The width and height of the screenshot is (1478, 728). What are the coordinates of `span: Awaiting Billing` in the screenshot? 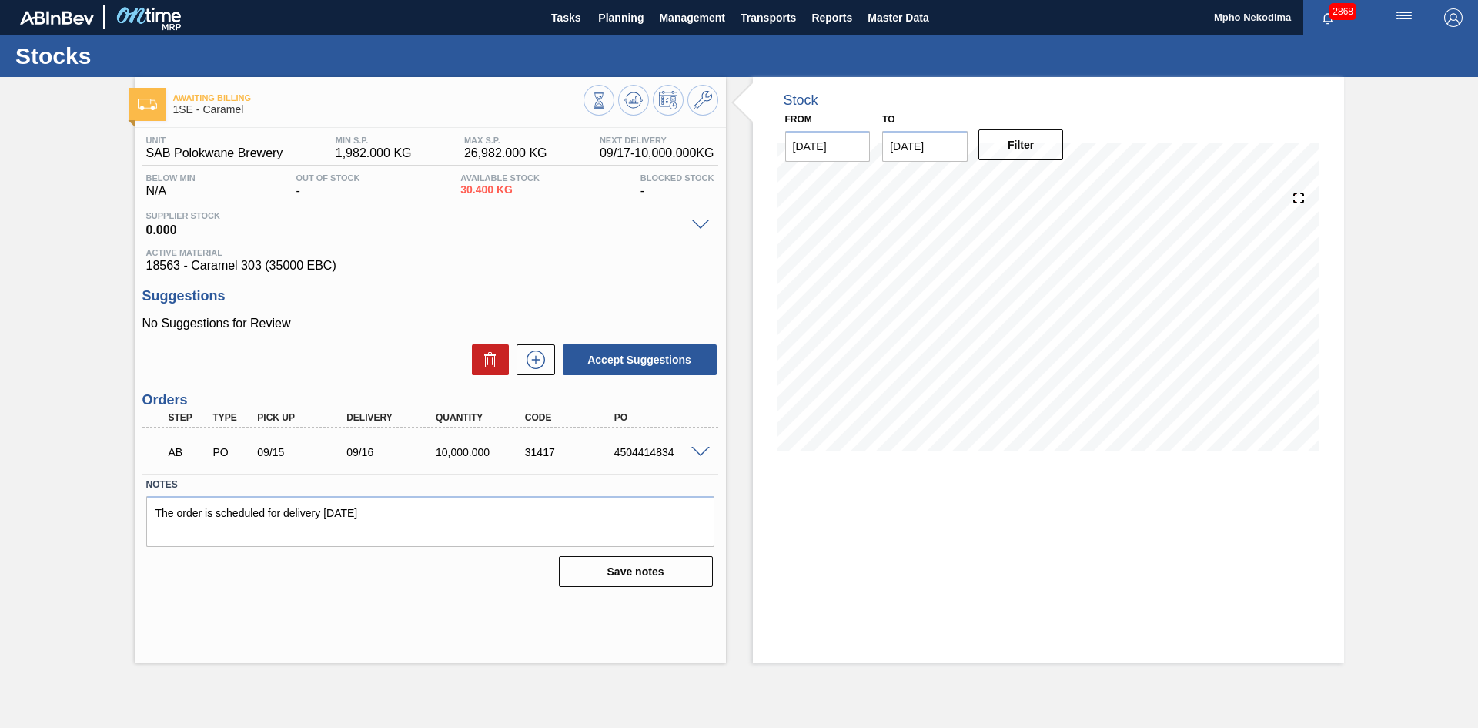 It's located at (378, 98).